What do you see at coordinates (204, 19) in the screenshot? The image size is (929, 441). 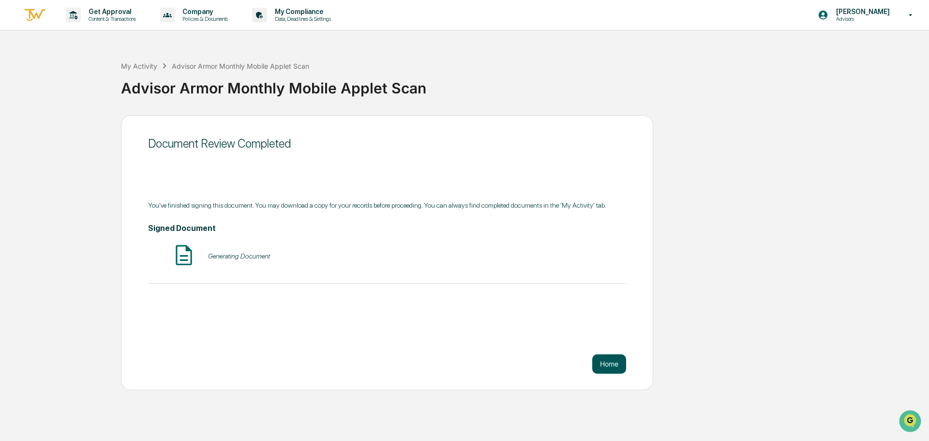 I see `p: Policies & Documents` at bounding box center [204, 19].